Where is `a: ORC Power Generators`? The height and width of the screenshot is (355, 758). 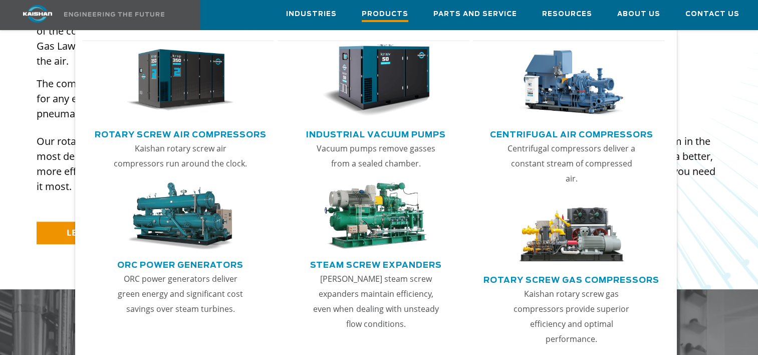
a: ORC Power Generators is located at coordinates (180, 264).